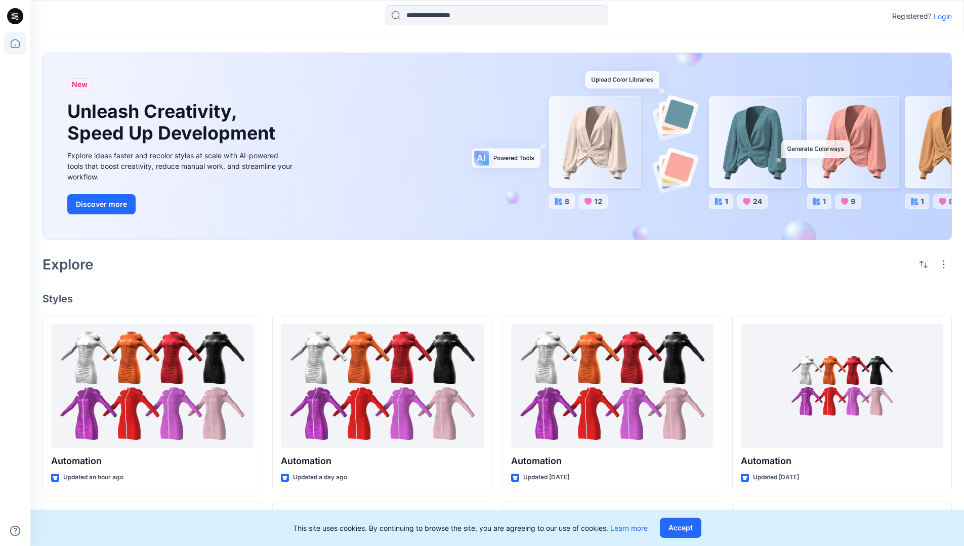 This screenshot has width=964, height=546. Describe the element at coordinates (181, 166) in the screenshot. I see `div: Explore ideas faster and recolor styles at scale with AI-powered tools that boost creativity, red...` at that location.